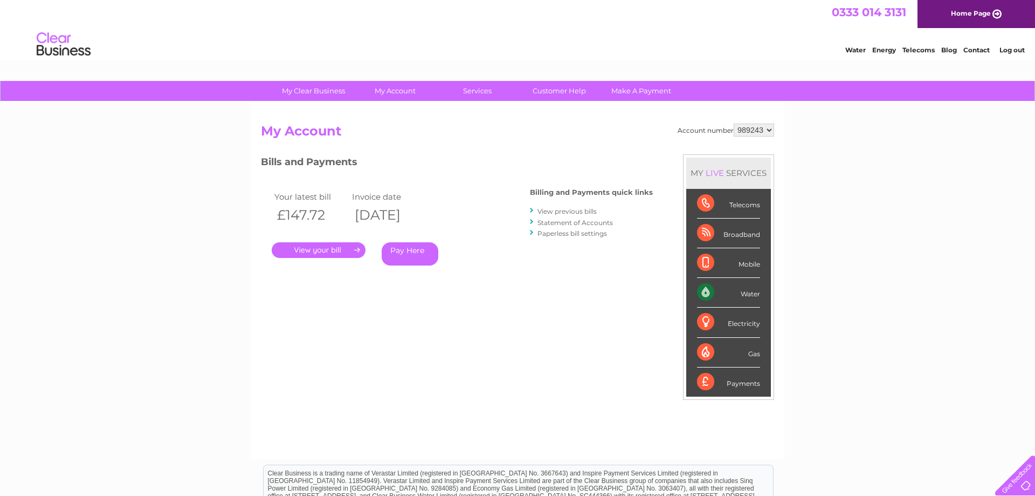 The width and height of the screenshot is (1035, 496). What do you see at coordinates (477, 91) in the screenshot?
I see `a: Services` at bounding box center [477, 91].